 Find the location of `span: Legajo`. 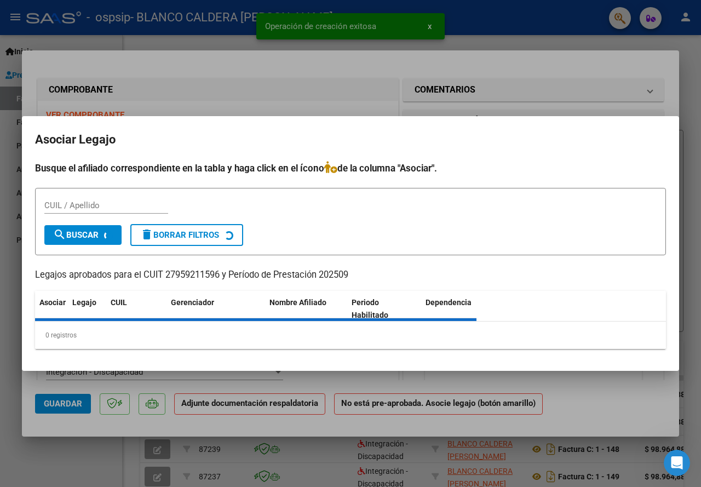

span: Legajo is located at coordinates (84, 302).